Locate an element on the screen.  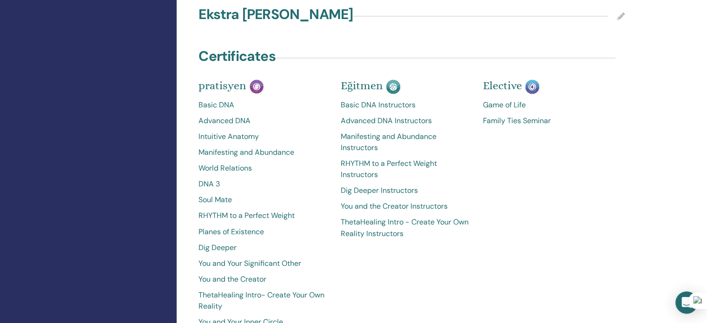
a: DNA 3 is located at coordinates (263, 184).